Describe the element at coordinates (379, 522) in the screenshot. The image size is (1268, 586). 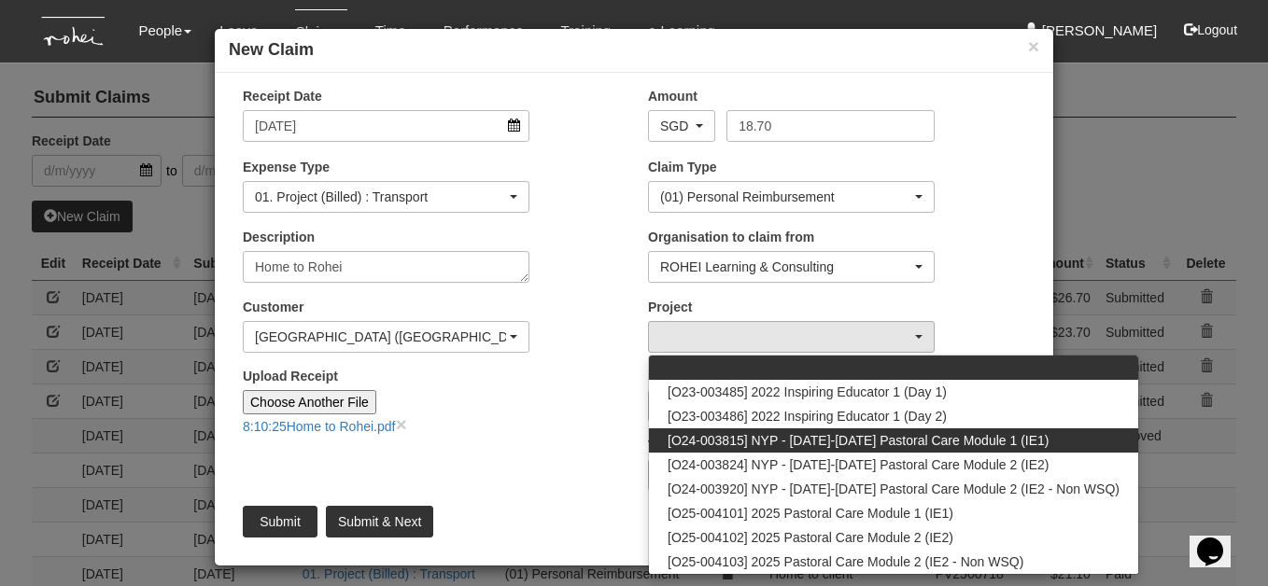
I see `input: Submit & Next` at that location.